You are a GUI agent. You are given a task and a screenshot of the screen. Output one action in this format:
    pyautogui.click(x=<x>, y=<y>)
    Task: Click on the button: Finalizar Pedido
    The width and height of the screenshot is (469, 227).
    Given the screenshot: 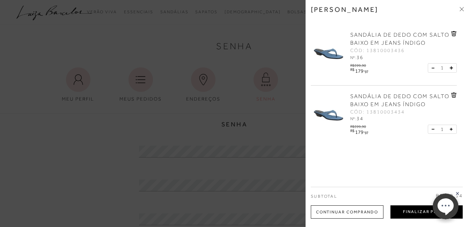 What is the action you would take?
    pyautogui.click(x=426, y=212)
    